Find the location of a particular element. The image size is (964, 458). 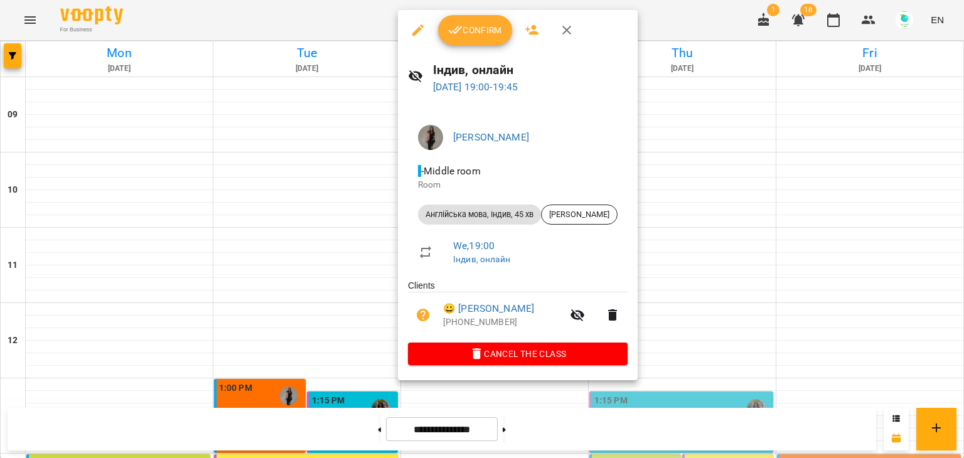

h6: Індив, онлайн is located at coordinates (530, 70).